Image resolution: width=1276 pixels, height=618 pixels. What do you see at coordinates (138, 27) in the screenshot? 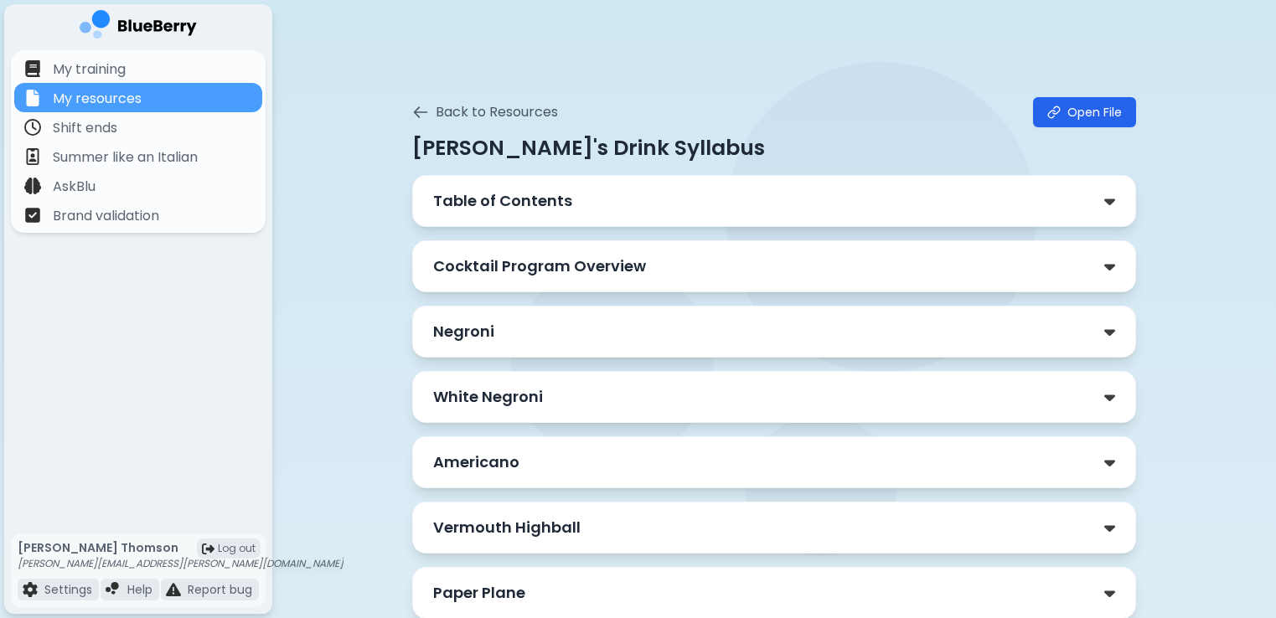
I see `img: company logo` at bounding box center [138, 27].